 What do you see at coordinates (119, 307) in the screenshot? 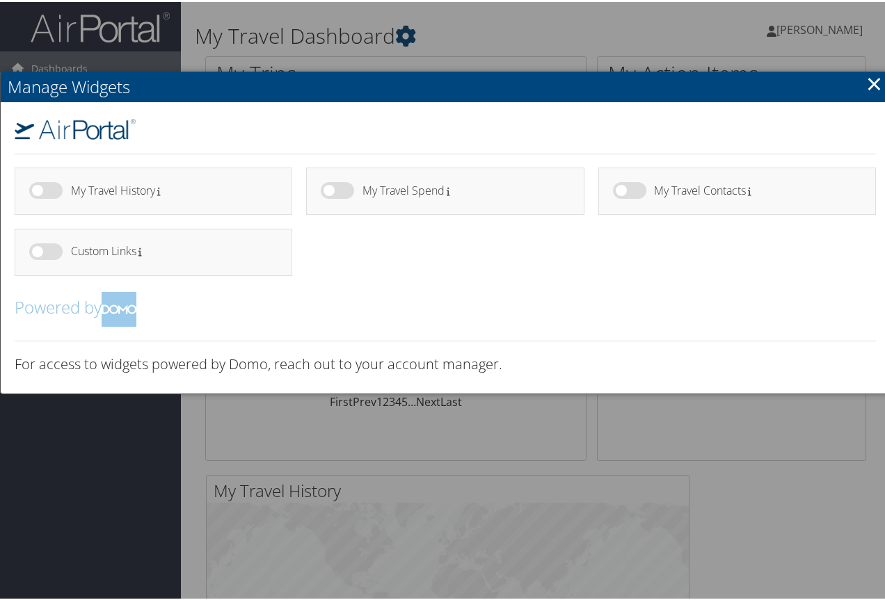
I see `img: domo-logo.png` at bounding box center [119, 307].